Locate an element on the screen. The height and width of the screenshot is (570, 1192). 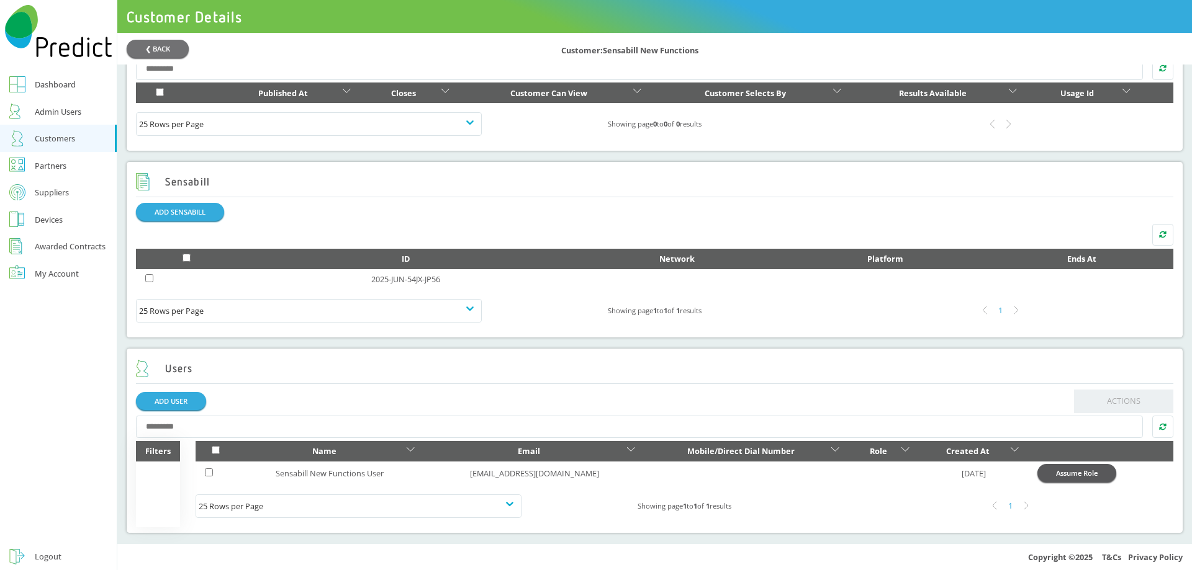
div: ID is located at coordinates (405, 259).